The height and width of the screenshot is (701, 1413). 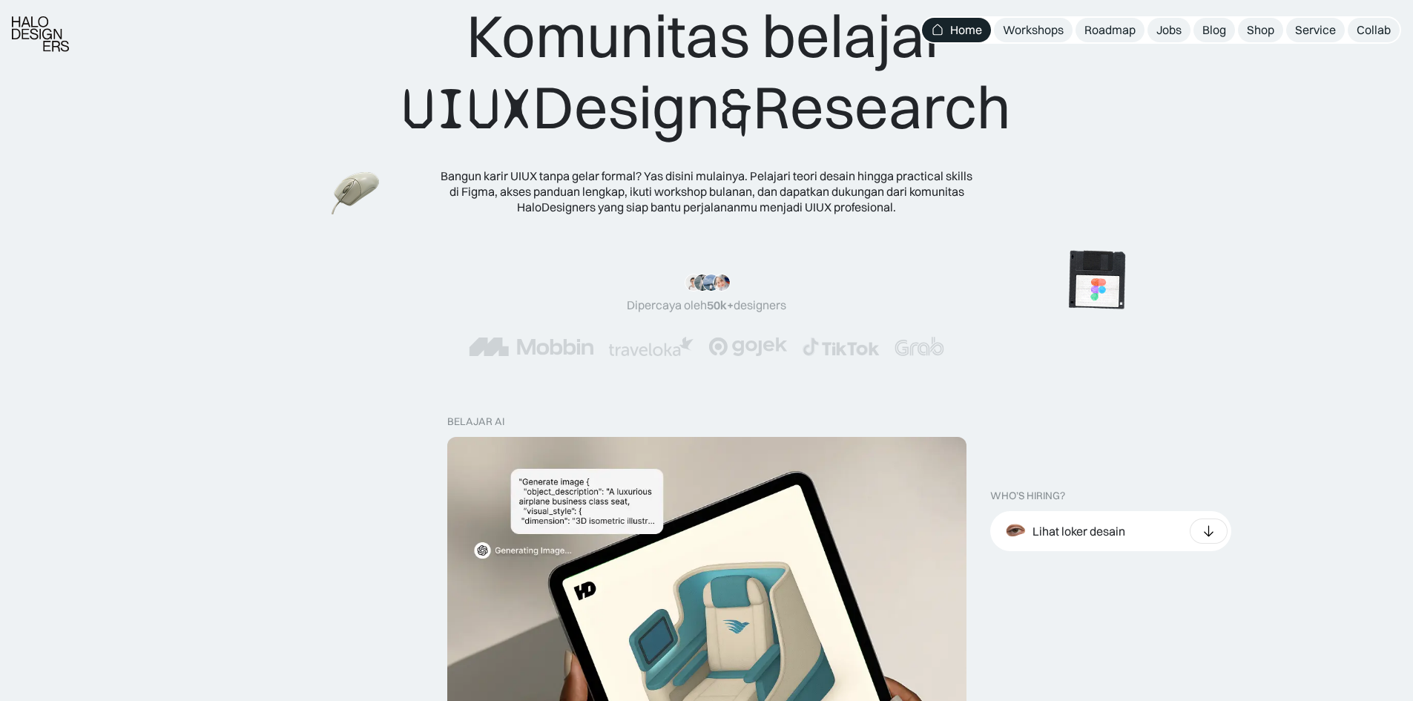 I want to click on div: belajar ai, so click(x=476, y=421).